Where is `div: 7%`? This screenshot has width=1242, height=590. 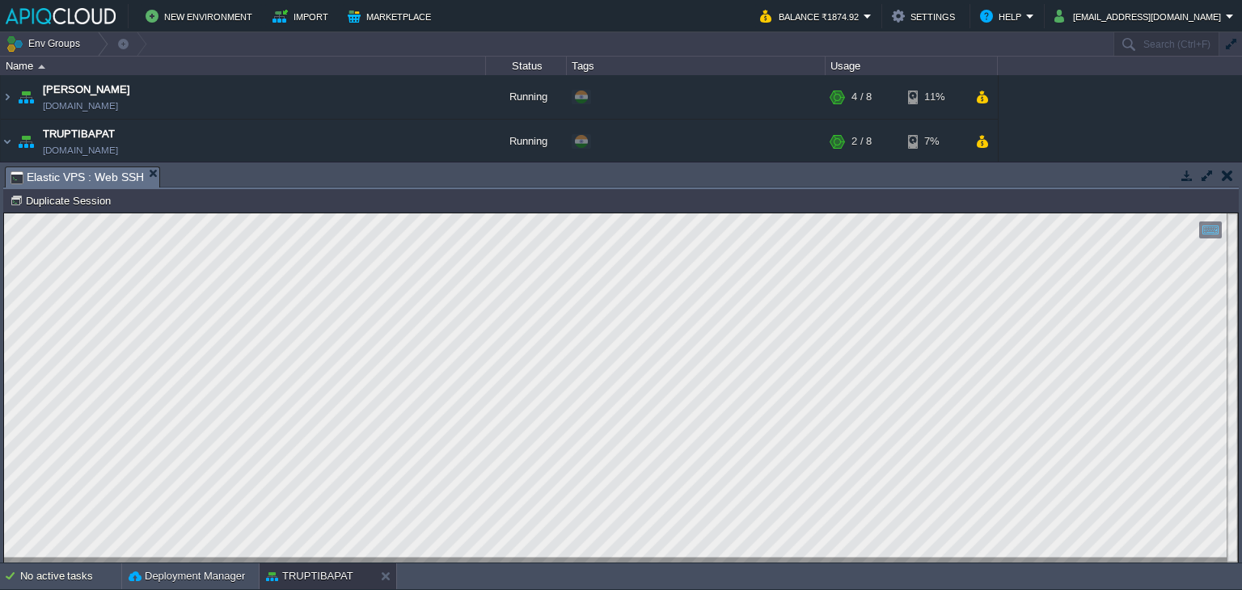
div: 7% is located at coordinates (934, 141).